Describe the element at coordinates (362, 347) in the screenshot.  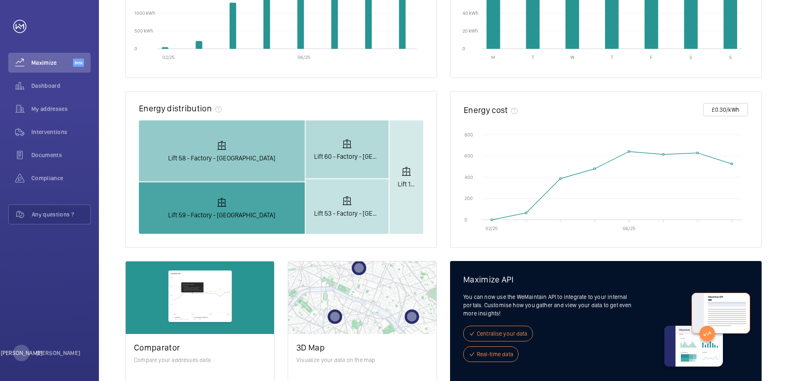
I see `h2: 3D Map` at that location.